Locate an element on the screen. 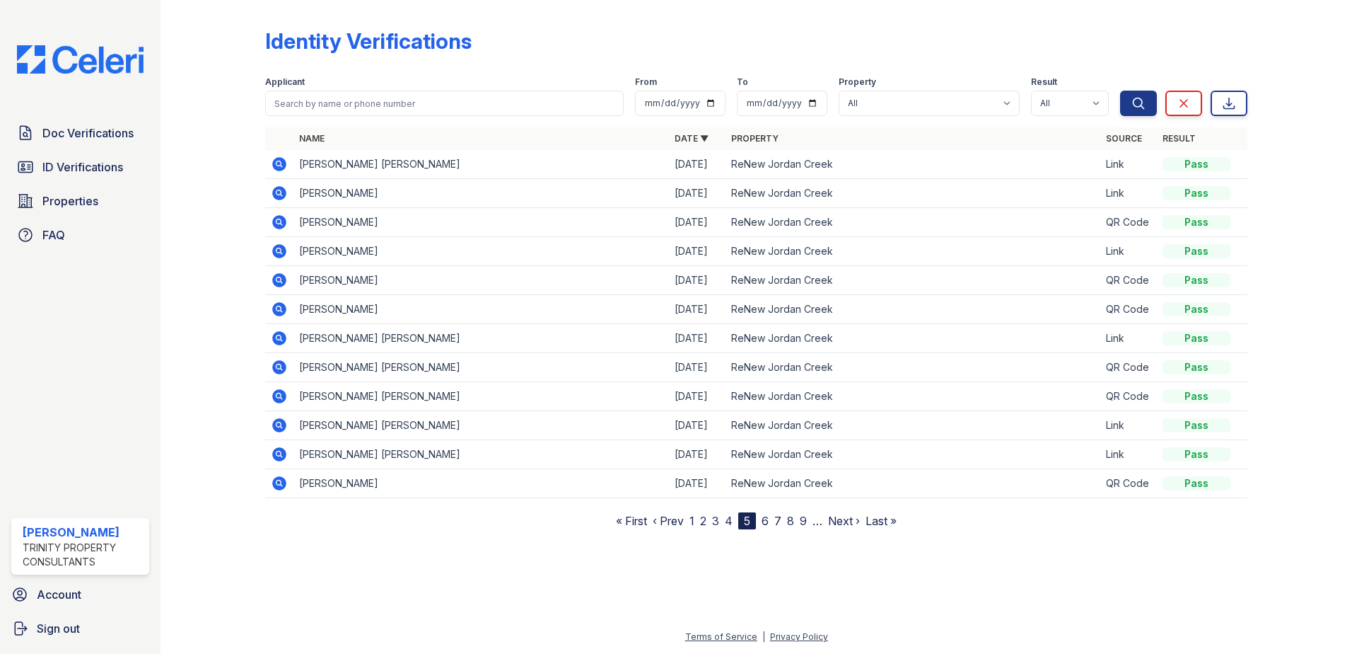  span: FAQ is located at coordinates (54, 235).